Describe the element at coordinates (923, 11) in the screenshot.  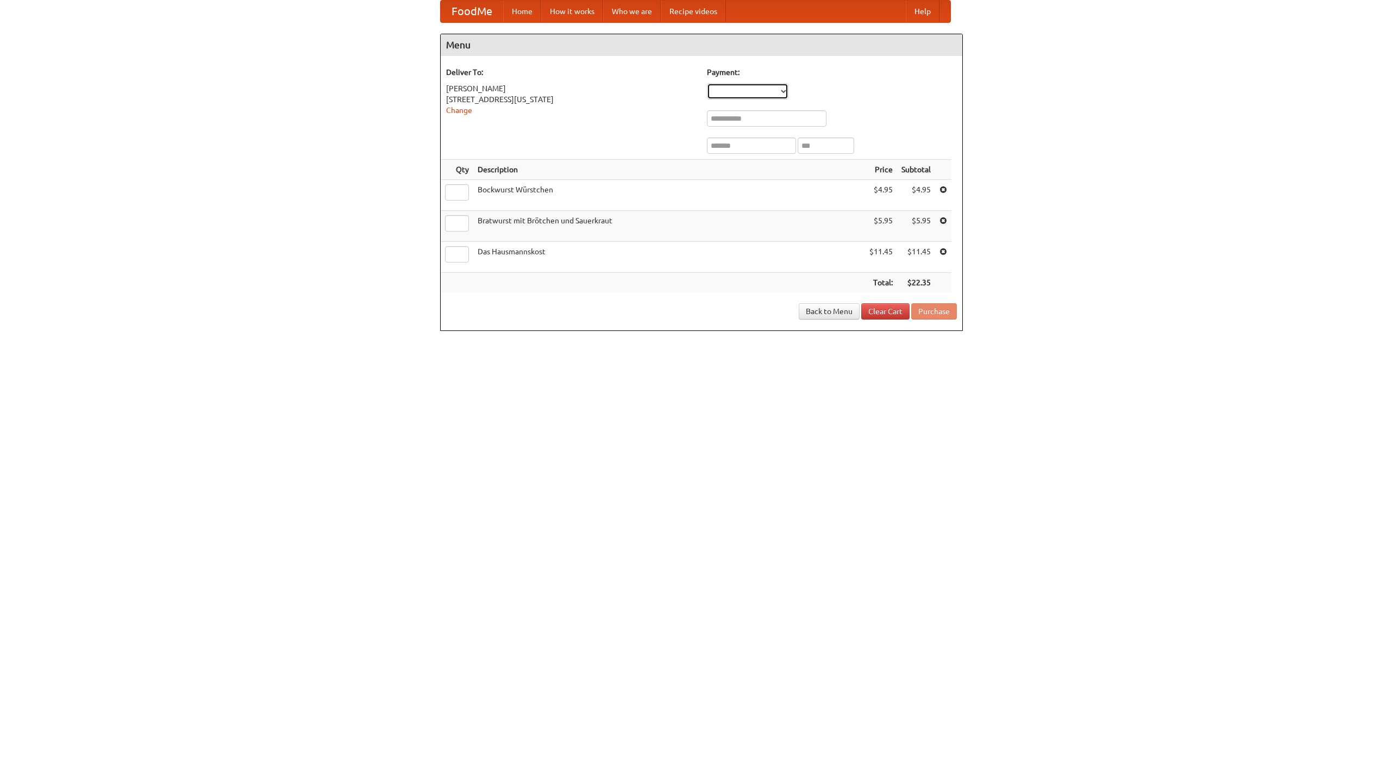
I see `a: Help` at that location.